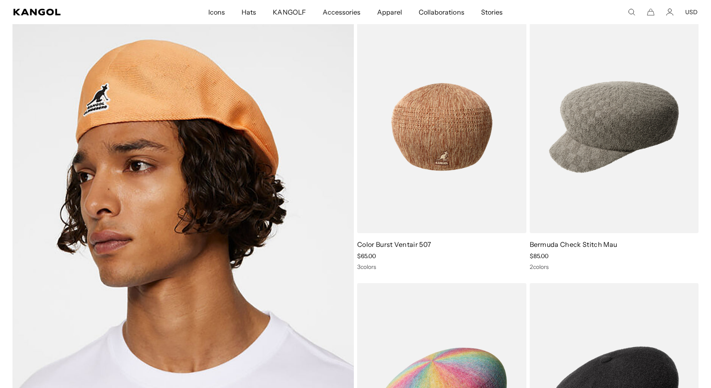 The height and width of the screenshot is (388, 711). I want to click on img: Color Burst Ventair 507, so click(442, 127).